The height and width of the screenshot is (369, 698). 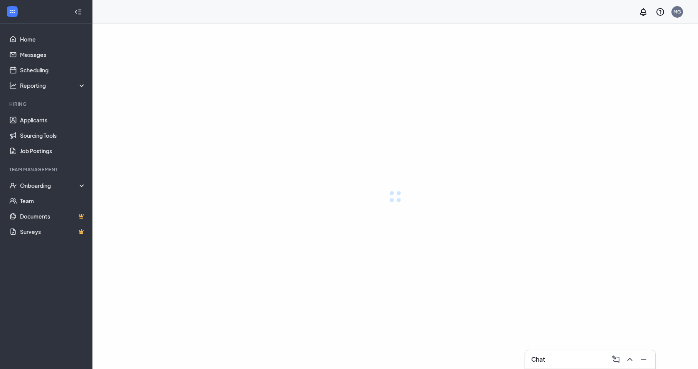 What do you see at coordinates (629, 360) in the screenshot?
I see `button: ChevronUp` at bounding box center [629, 360].